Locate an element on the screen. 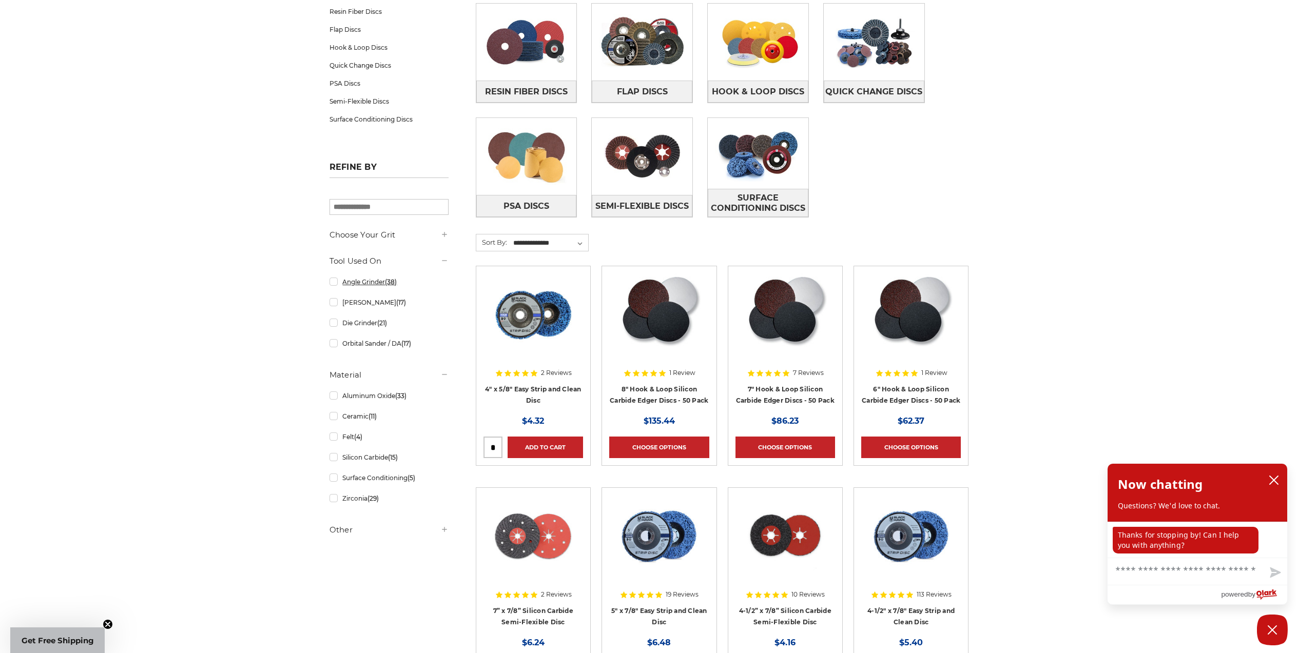 This screenshot has height=653, width=1298. img: Silicon Carbide 6" Hook & Loop Edger Discs is located at coordinates (911, 315).